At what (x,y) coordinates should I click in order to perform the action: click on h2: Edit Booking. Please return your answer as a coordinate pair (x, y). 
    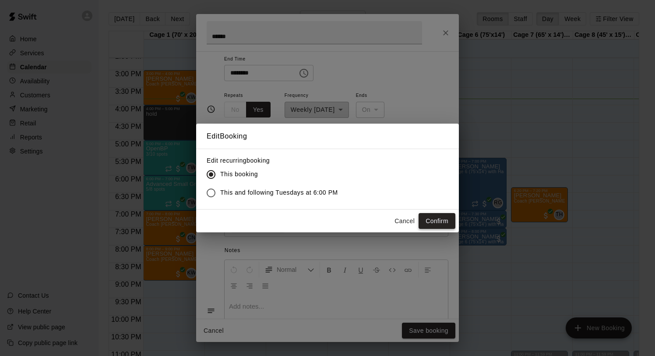
    Looking at the image, I should click on (328, 136).